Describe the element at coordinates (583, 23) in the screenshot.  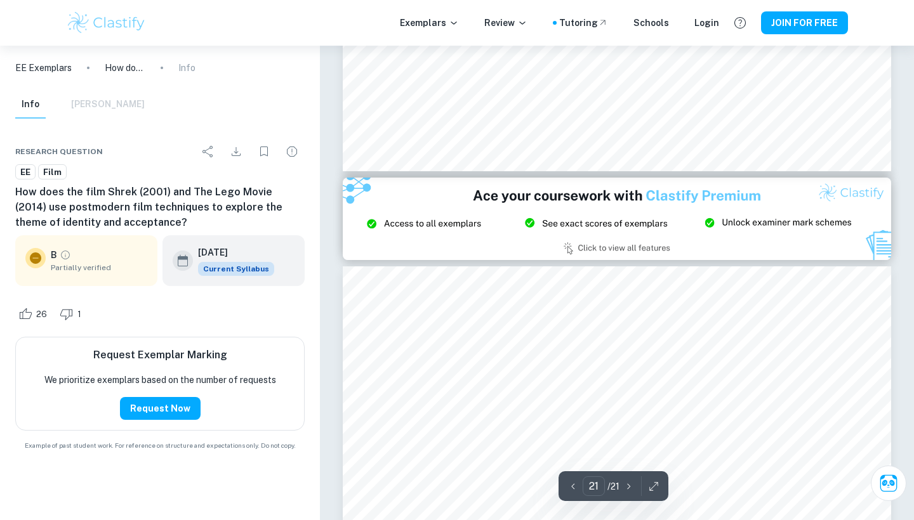
I see `div: Tutoring` at that location.